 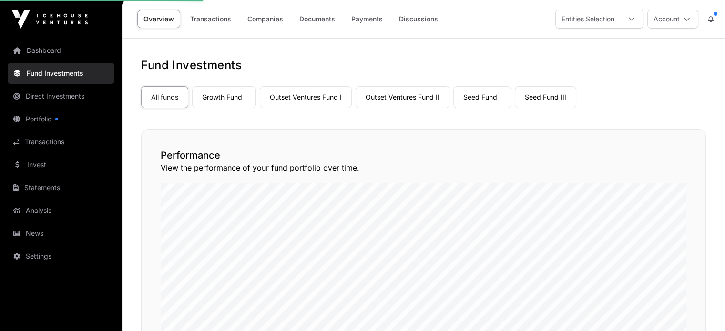 I want to click on a: Documents, so click(x=317, y=19).